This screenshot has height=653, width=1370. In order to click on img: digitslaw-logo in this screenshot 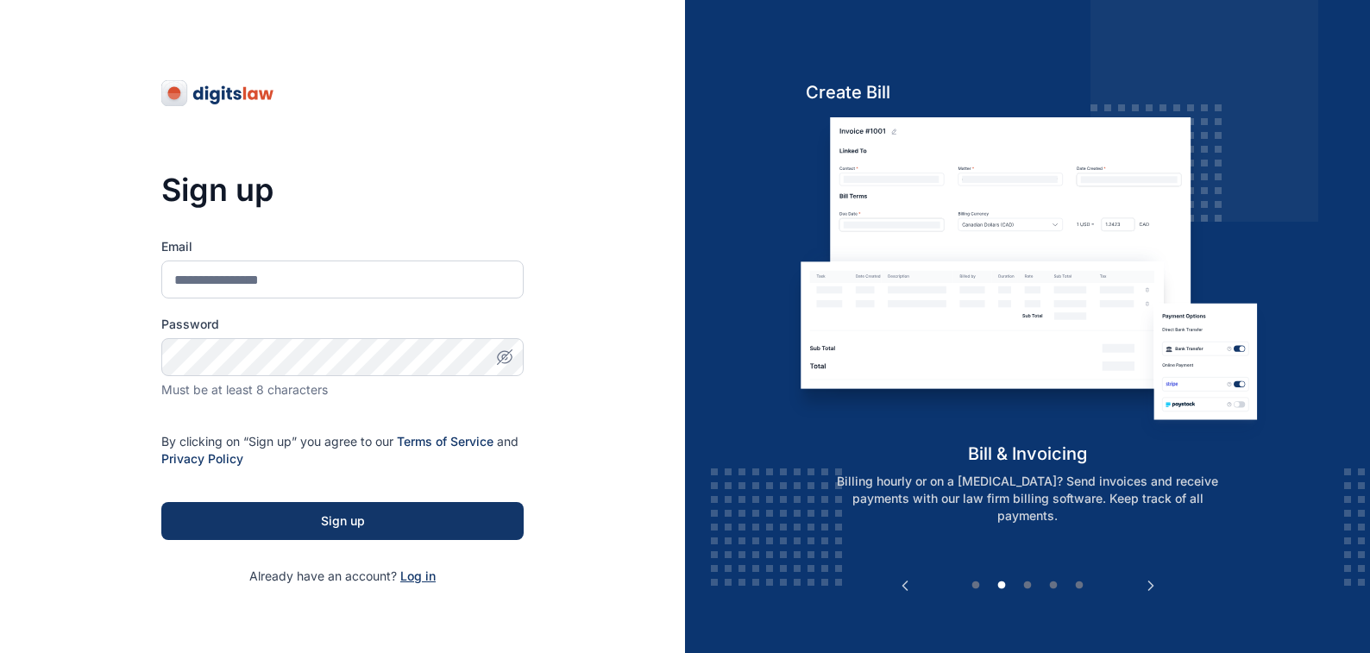, I will do `click(218, 93)`.